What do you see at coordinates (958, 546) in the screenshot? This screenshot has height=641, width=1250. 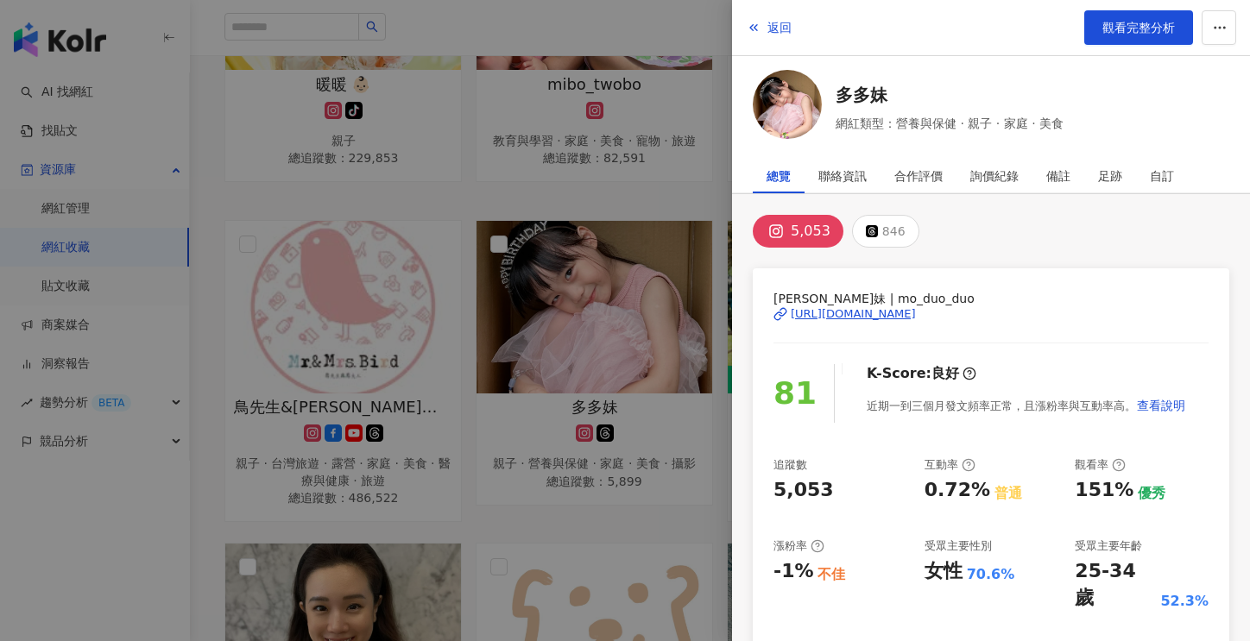 I see `div: 受眾主要性別` at bounding box center [958, 546].